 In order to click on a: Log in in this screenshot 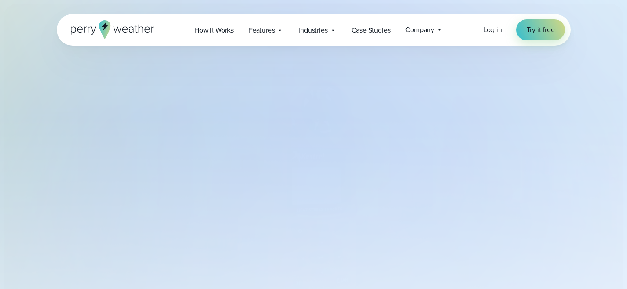, I will do `click(492, 30)`.